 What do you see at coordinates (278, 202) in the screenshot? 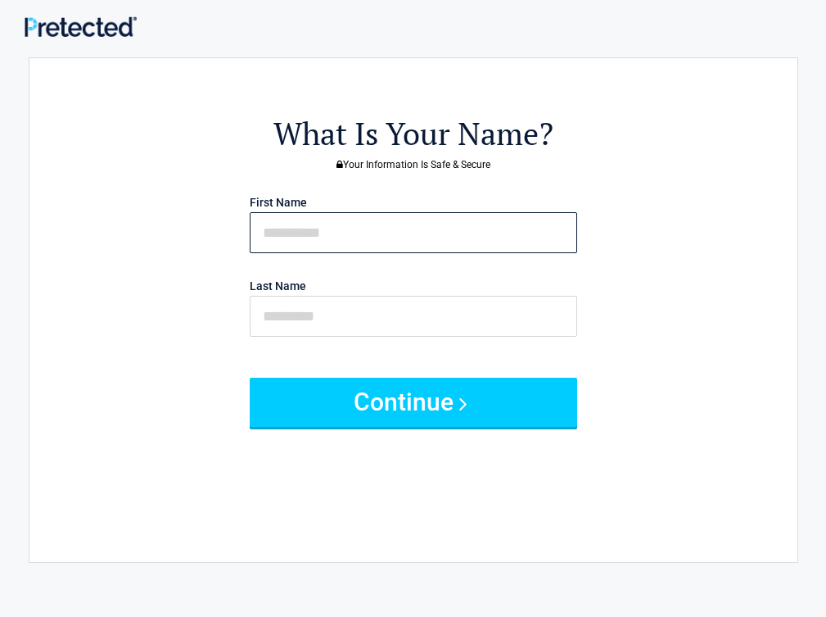
I see `label: First Name` at bounding box center [278, 202].